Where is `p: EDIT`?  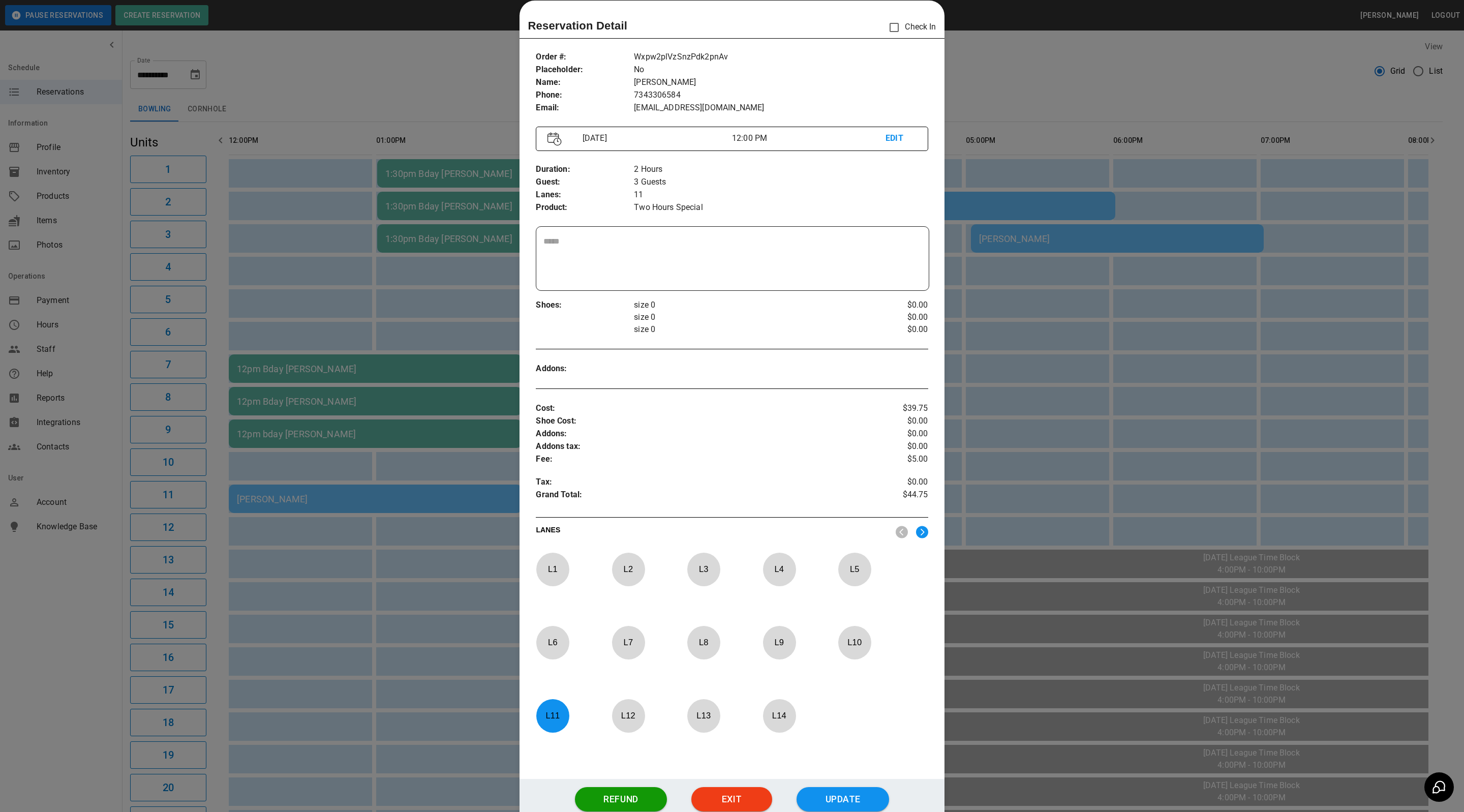 p: EDIT is located at coordinates (901, 138).